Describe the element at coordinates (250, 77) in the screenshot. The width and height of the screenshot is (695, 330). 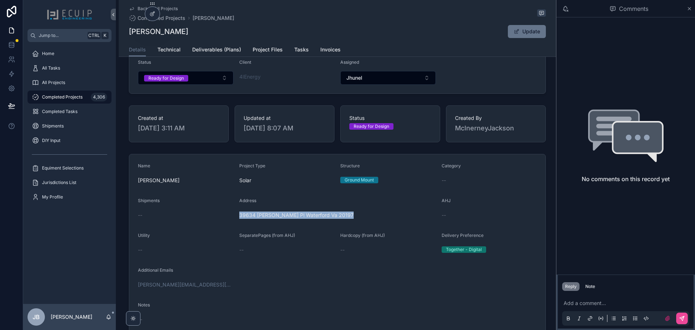
I see `a: 4IEnergy` at that location.